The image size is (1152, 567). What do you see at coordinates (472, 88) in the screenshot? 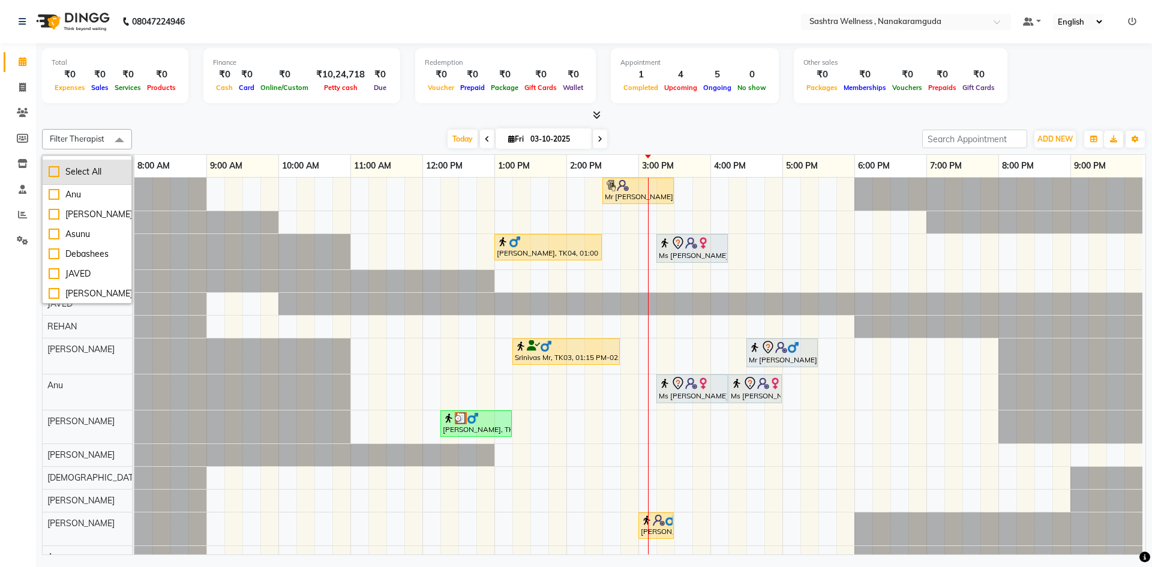
I see `span: Prepaid` at bounding box center [472, 88].